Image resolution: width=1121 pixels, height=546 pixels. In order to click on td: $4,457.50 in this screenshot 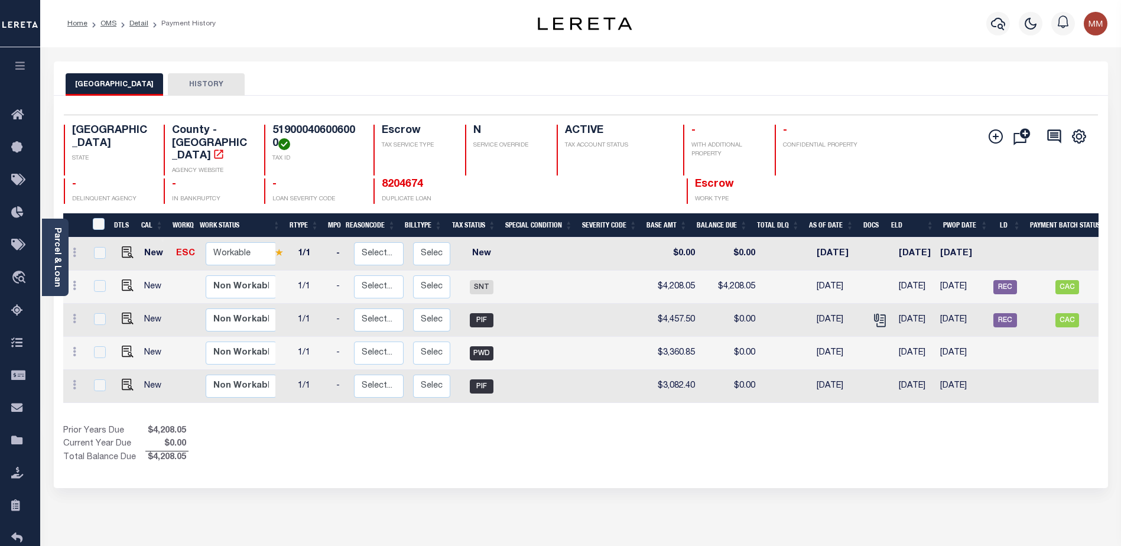, I will do `click(674, 320)`.